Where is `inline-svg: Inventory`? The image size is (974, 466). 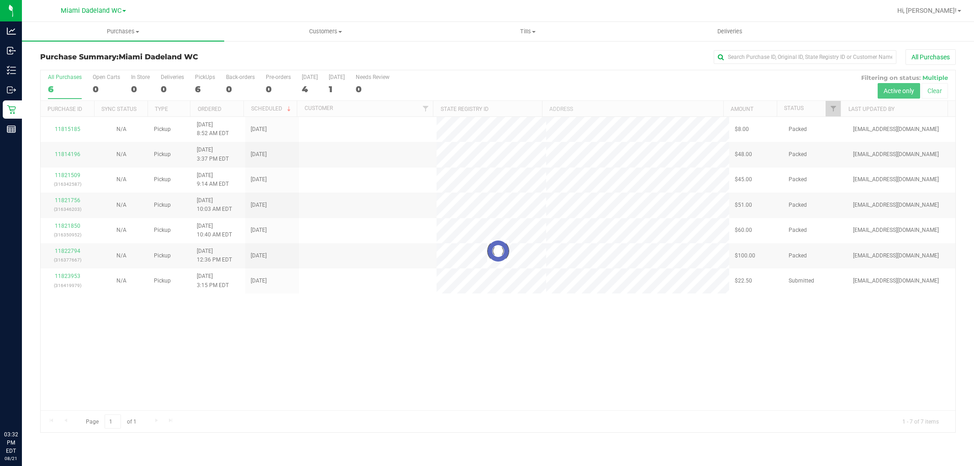
inline-svg: Inventory is located at coordinates (11, 70).